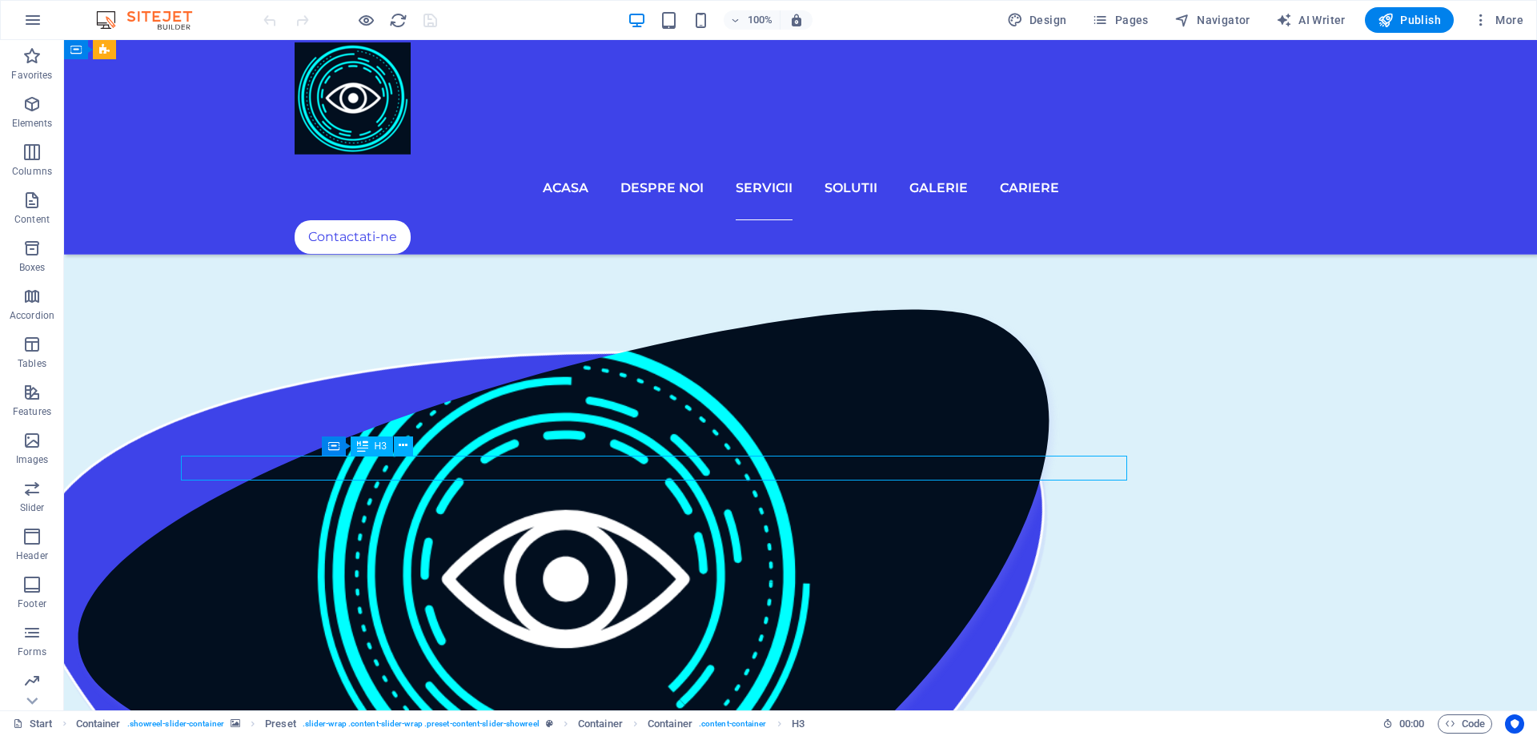  Describe the element at coordinates (1037, 20) in the screenshot. I see `button: Design` at that location.